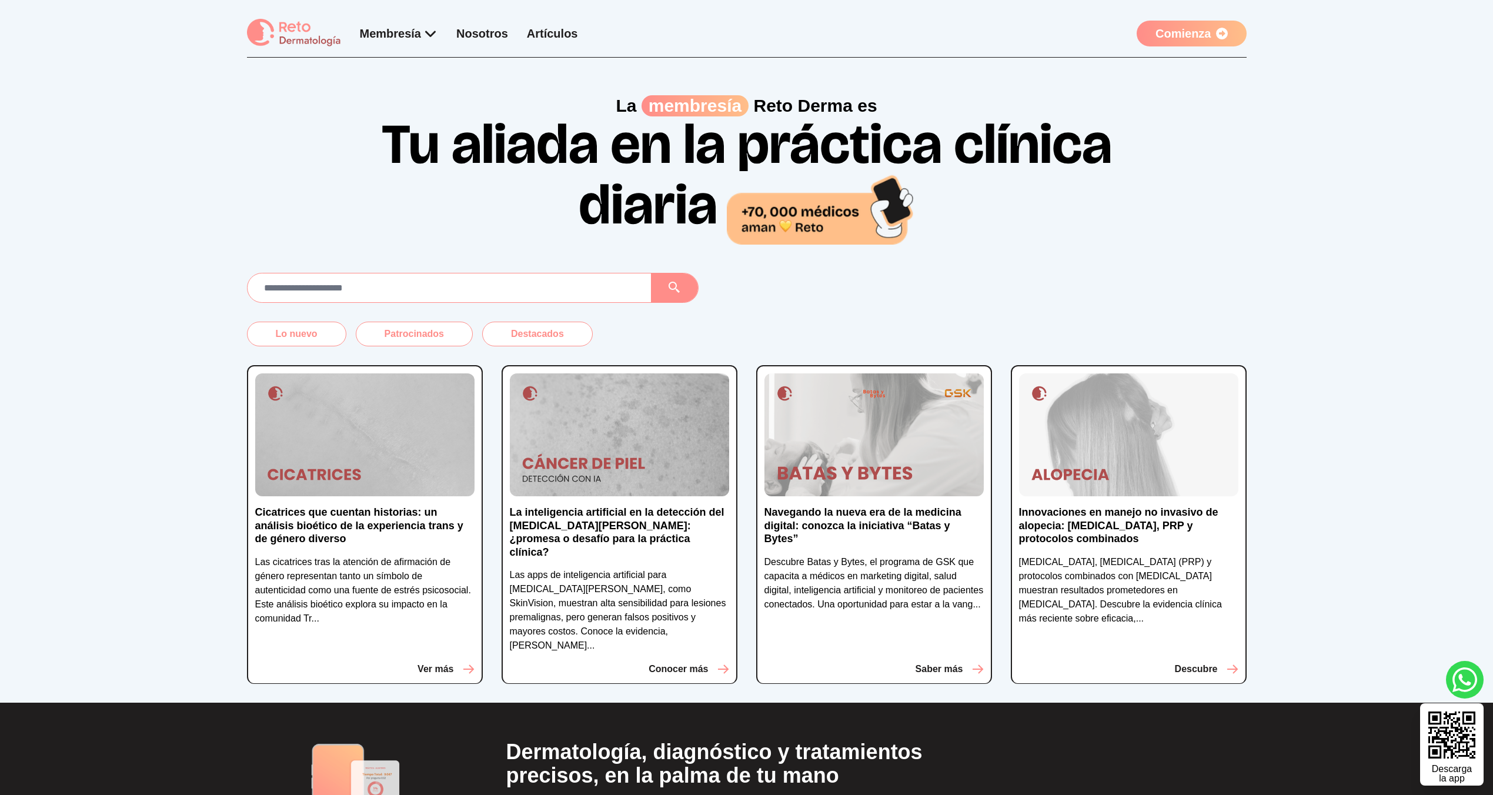  Describe the element at coordinates (874, 583) in the screenshot. I see `p: Descubre Batas y Bytes, el programa de GSK que capacita a médicos en marketing digital, salud dig...` at that location.